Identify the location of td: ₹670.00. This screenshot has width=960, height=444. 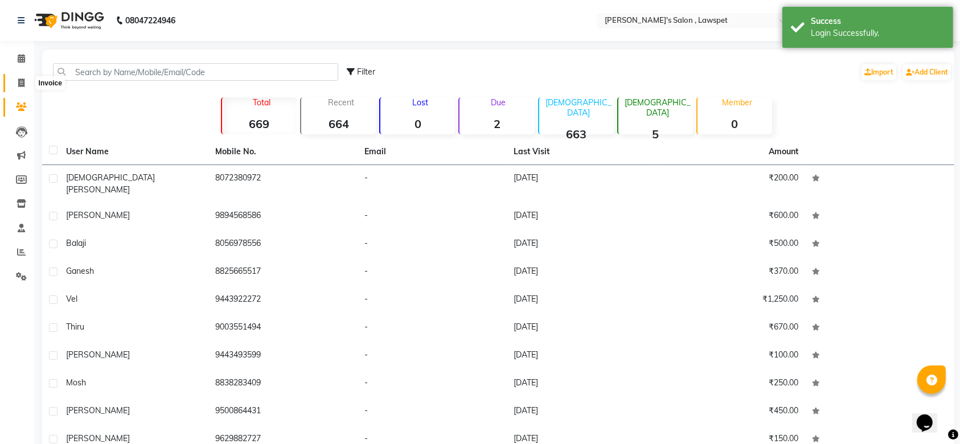
(730, 328).